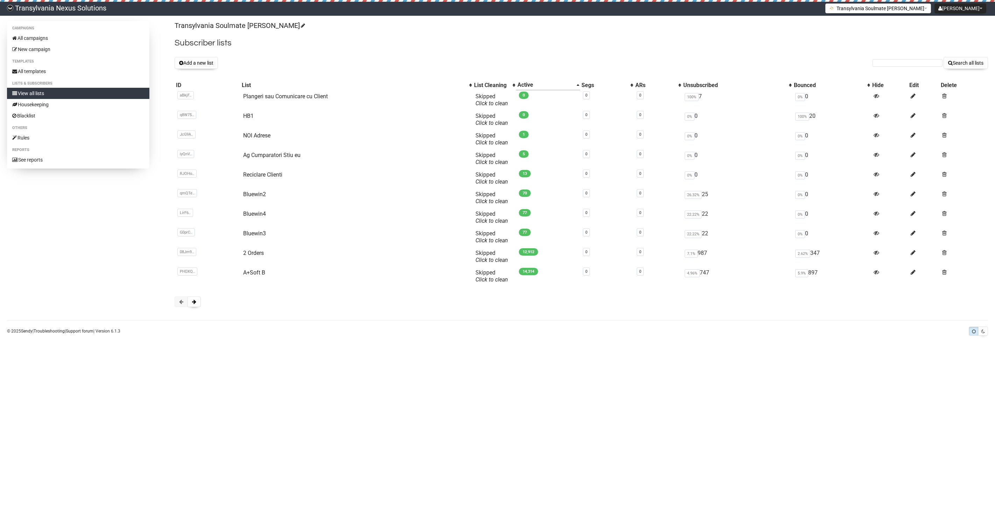 The width and height of the screenshot is (995, 507). What do you see at coordinates (187, 271) in the screenshot?
I see `span: PHDXQ..` at bounding box center [187, 271].